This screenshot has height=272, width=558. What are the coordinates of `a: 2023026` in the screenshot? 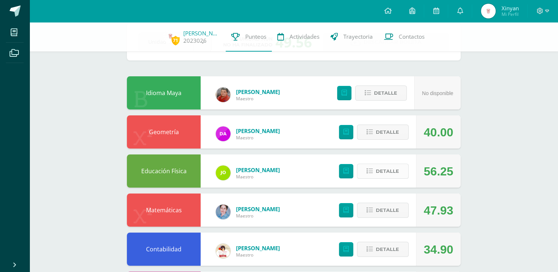 It's located at (195, 41).